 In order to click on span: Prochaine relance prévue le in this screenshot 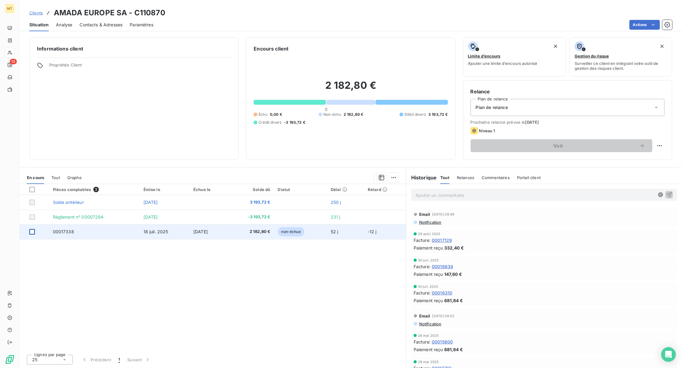, I will do `click(567, 122)`.